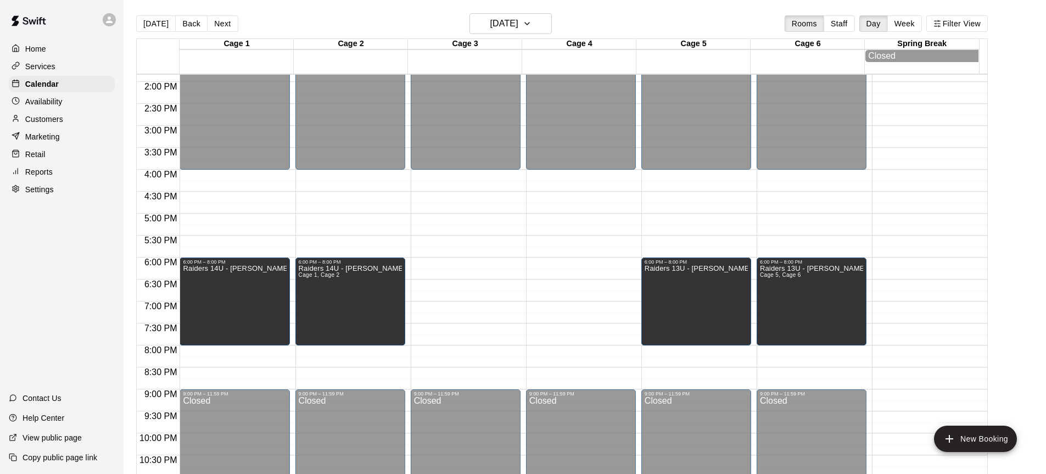 The height and width of the screenshot is (474, 1046). What do you see at coordinates (62, 189) in the screenshot?
I see `div: Settings` at bounding box center [62, 189].